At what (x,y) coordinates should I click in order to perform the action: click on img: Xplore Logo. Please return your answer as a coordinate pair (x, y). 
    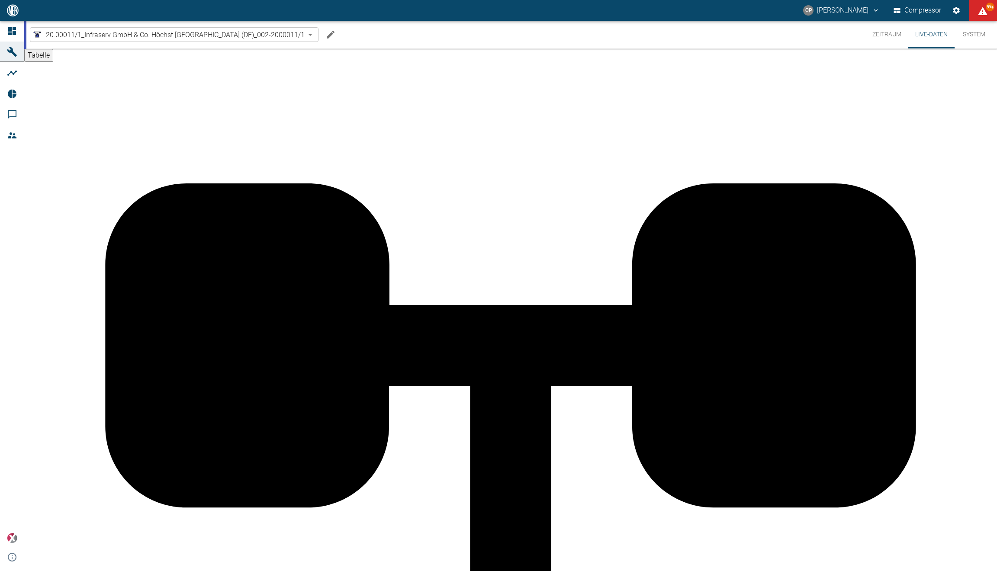
    Looking at the image, I should click on (12, 538).